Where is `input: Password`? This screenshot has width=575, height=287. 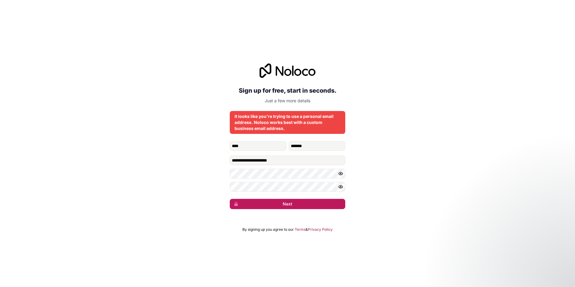
input: Password is located at coordinates (288, 174).